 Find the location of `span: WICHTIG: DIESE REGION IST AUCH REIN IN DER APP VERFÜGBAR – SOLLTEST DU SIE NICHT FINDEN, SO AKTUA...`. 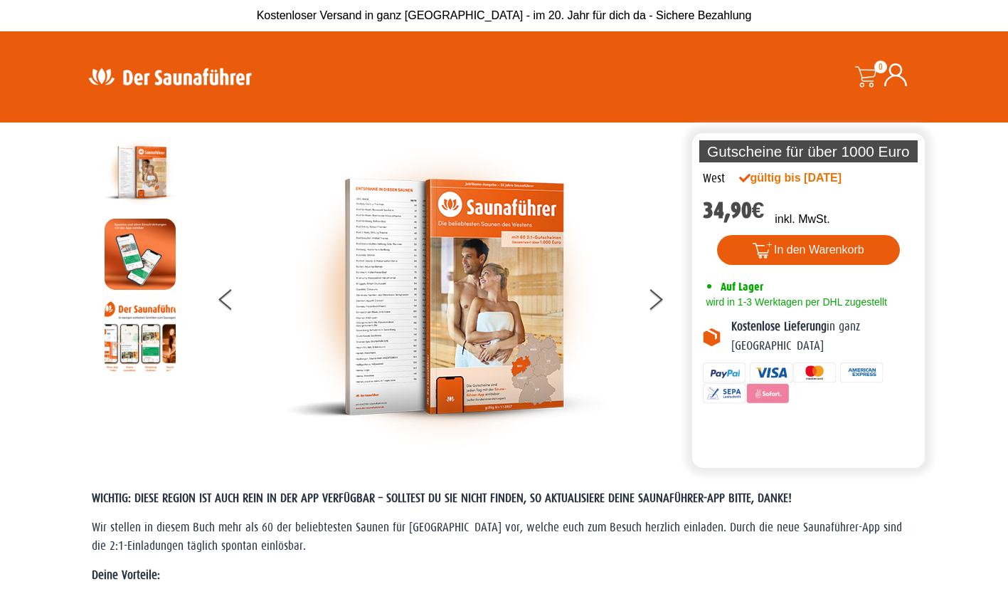

span: WICHTIG: DIESE REGION IST AUCH REIN IN DER APP VERFÜGBAR – SOLLTEST DU SIE NICHT FINDEN, SO AKTUA... is located at coordinates (442, 497).